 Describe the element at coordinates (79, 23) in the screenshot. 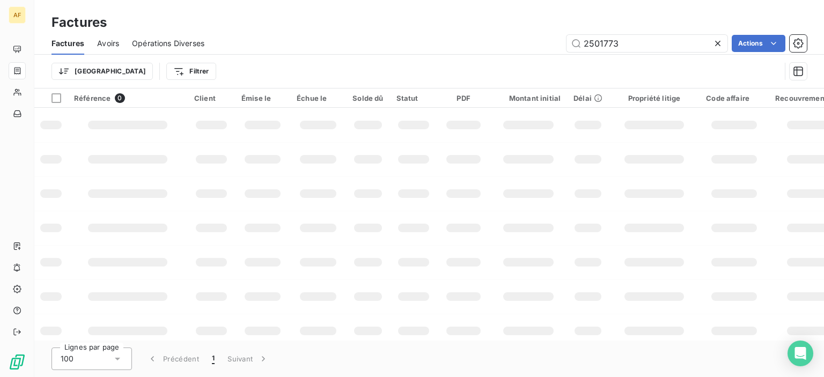

I see `h3: Factures` at that location.